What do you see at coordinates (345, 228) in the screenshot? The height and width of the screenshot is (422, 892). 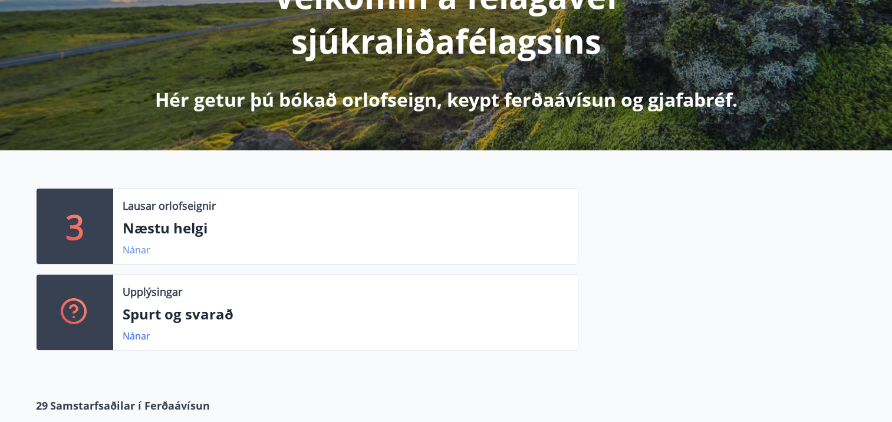 I see `p: Næstu helgi` at bounding box center [345, 228].